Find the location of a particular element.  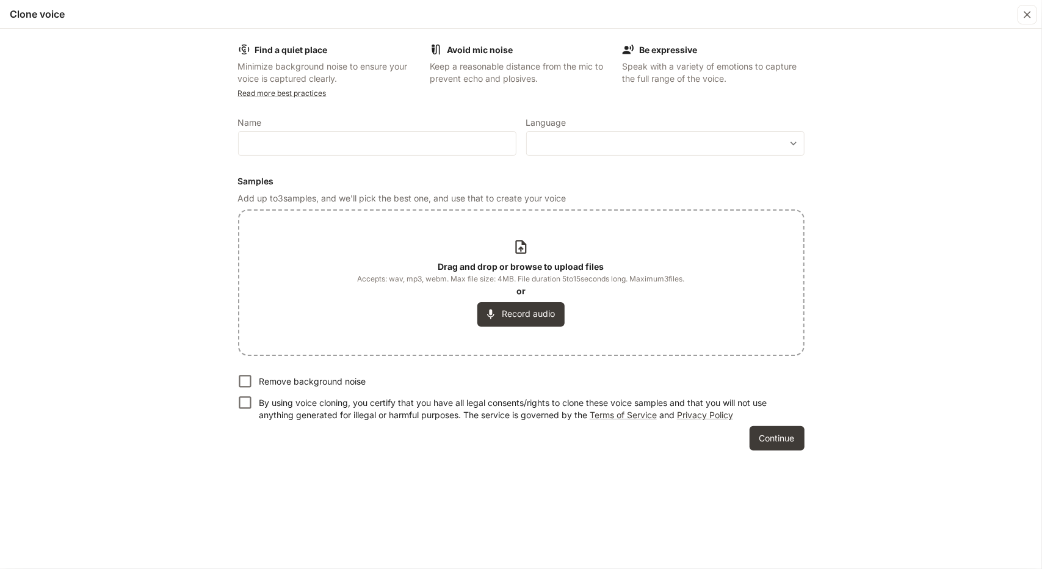

a: Read more best practices is located at coordinates (282, 93).